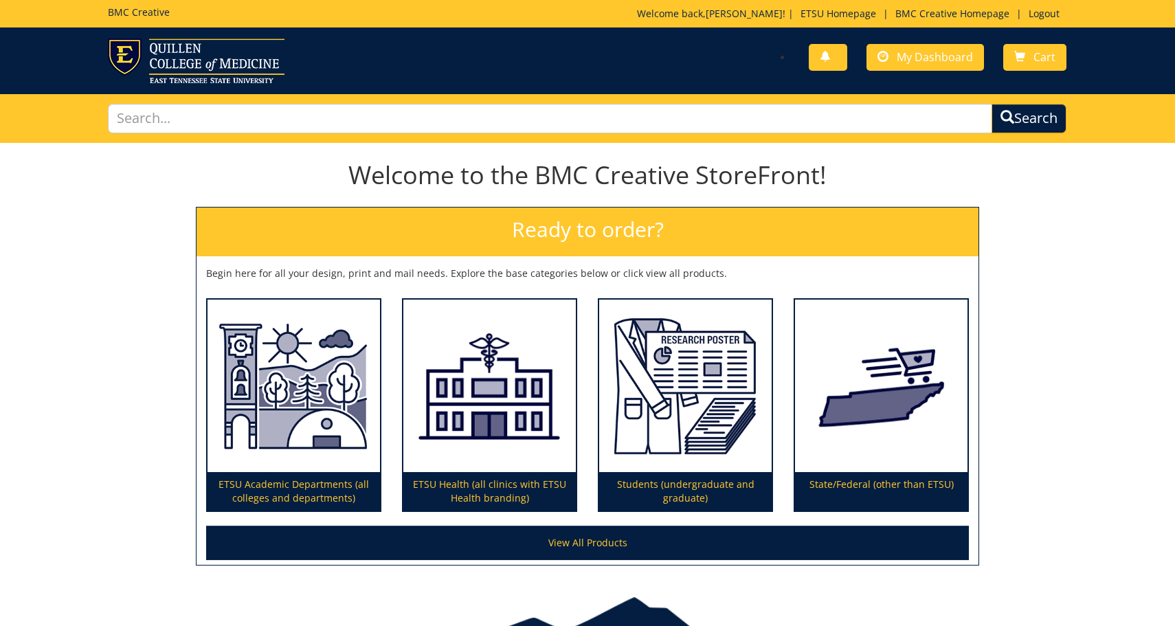 This screenshot has height=626, width=1175. I want to click on p: ETSU Health (all clinics with ETSU Health branding), so click(489, 491).